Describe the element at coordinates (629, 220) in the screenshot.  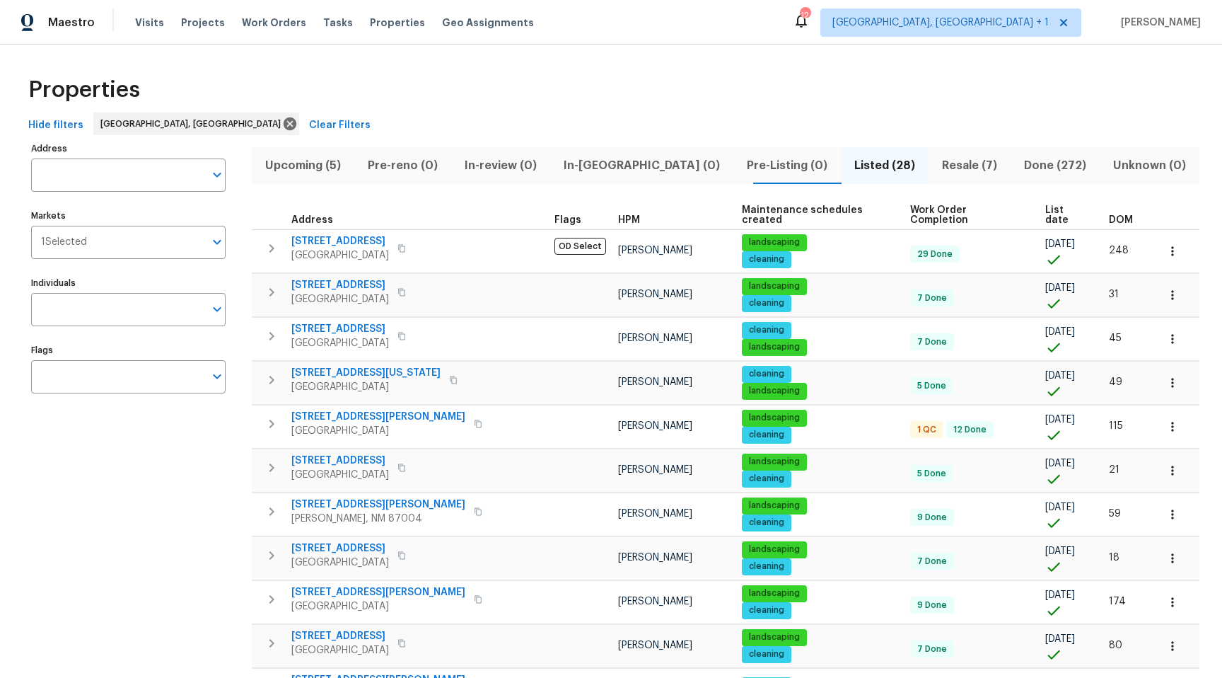
I see `span: HPM` at that location.